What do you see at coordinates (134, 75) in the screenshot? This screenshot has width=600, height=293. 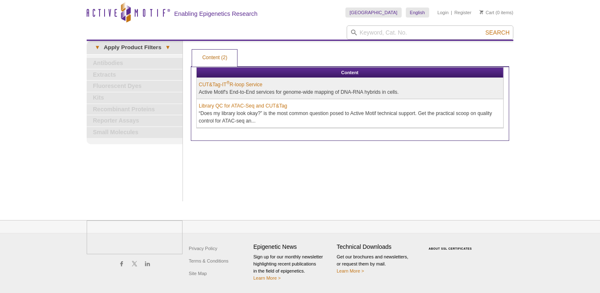 I see `a: Extracts` at bounding box center [134, 75].